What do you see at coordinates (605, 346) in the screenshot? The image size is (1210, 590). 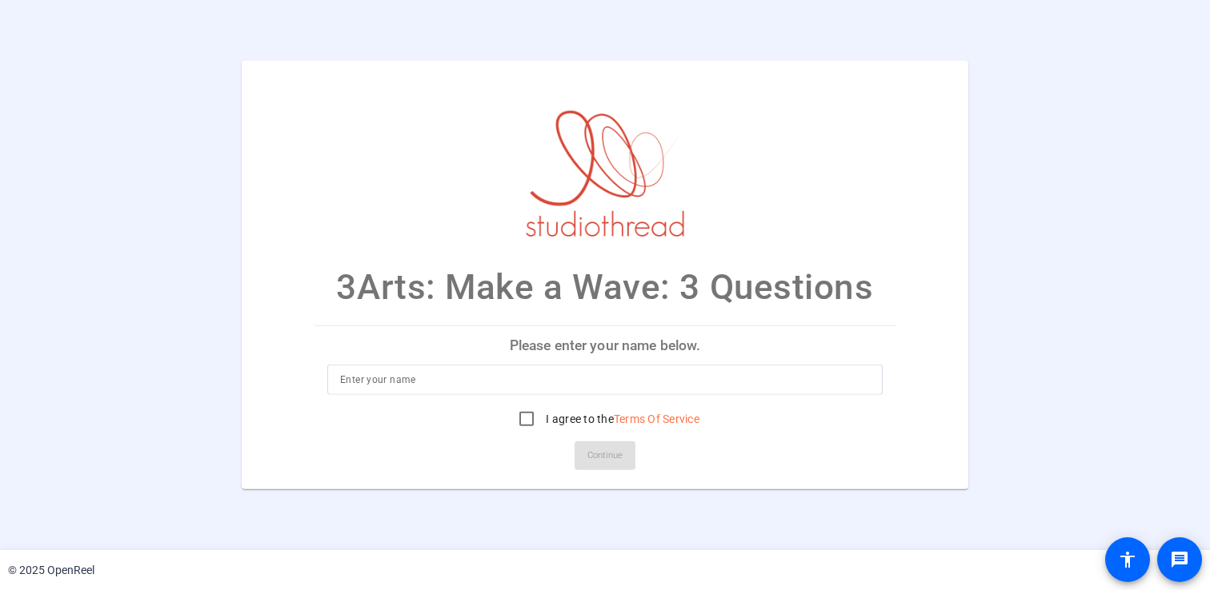 I see `p: Please enter your name below.` at bounding box center [605, 346].